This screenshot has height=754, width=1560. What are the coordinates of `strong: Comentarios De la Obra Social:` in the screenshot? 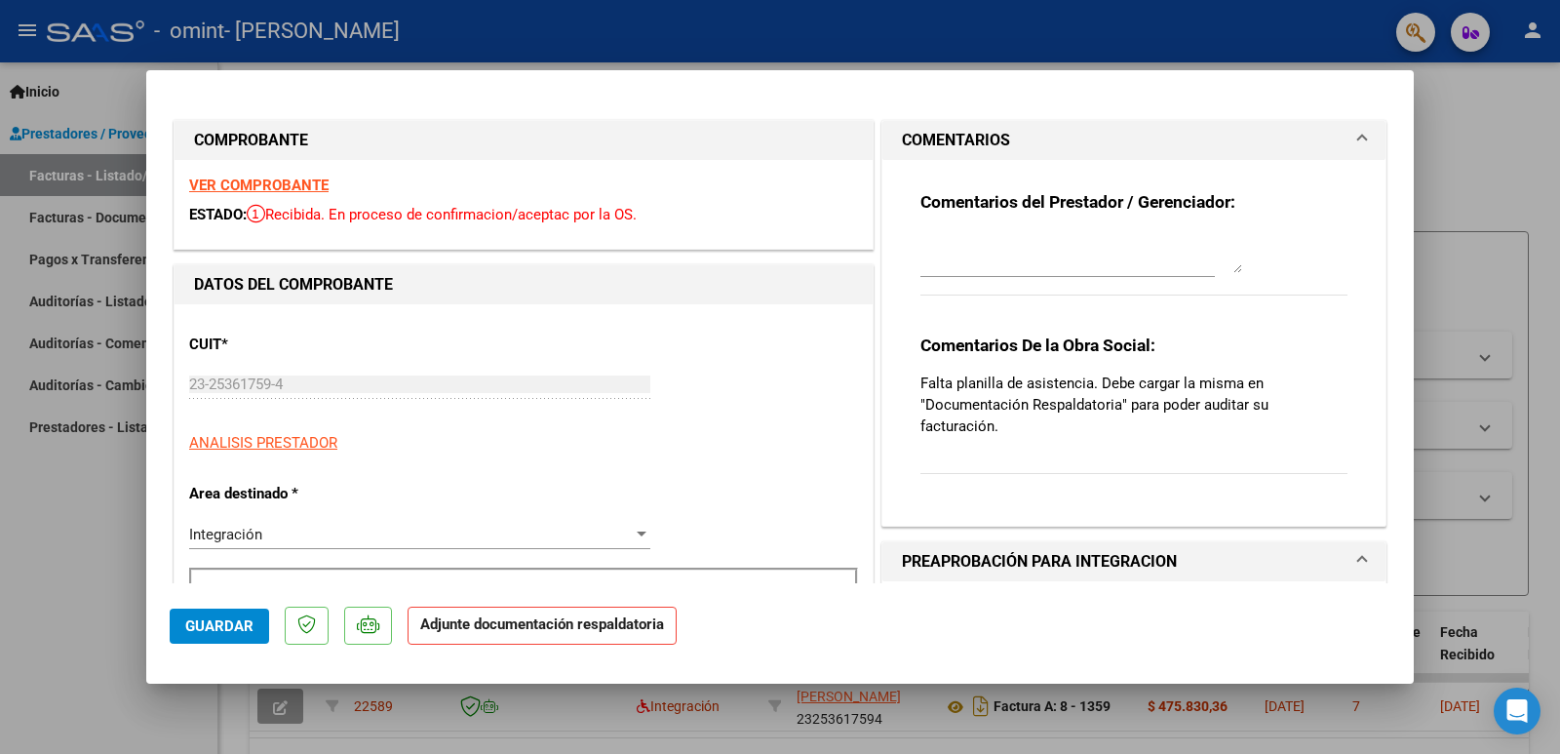 It's located at (1037, 345).